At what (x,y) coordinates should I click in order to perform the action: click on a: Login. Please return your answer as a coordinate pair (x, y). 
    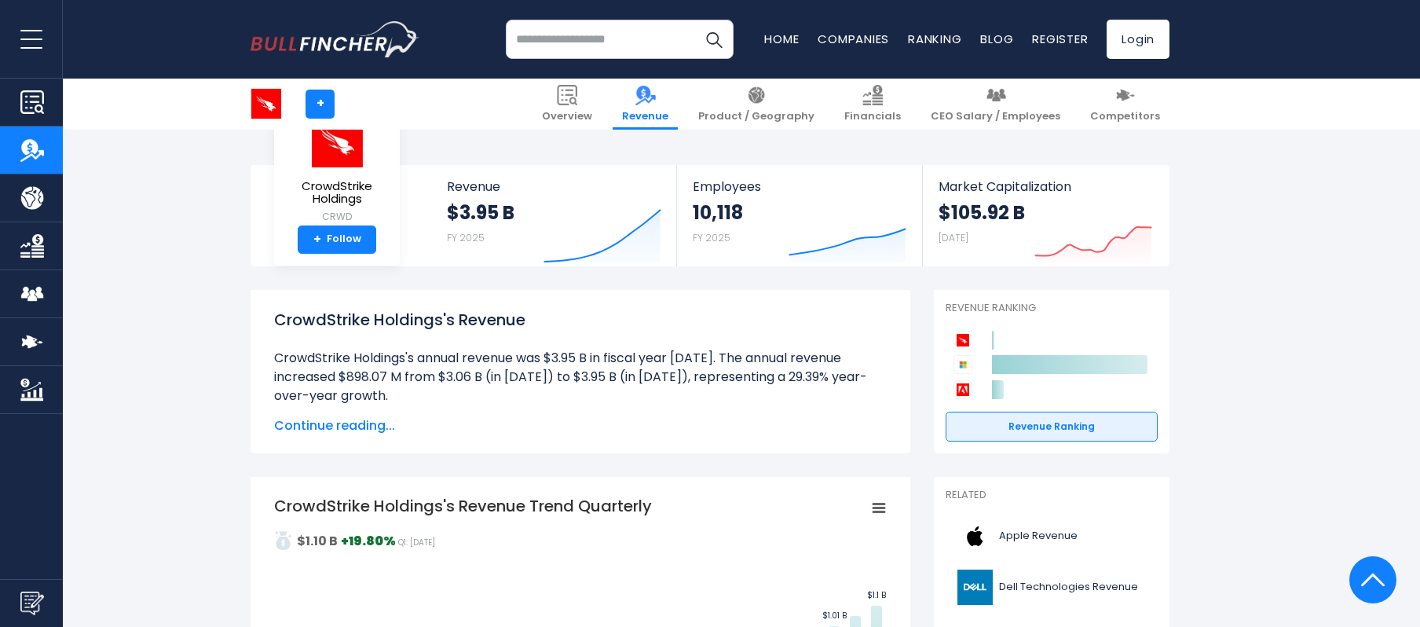
    Looking at the image, I should click on (1138, 39).